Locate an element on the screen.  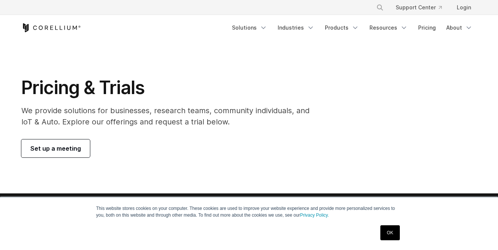
a: Support Center is located at coordinates (419, 8).